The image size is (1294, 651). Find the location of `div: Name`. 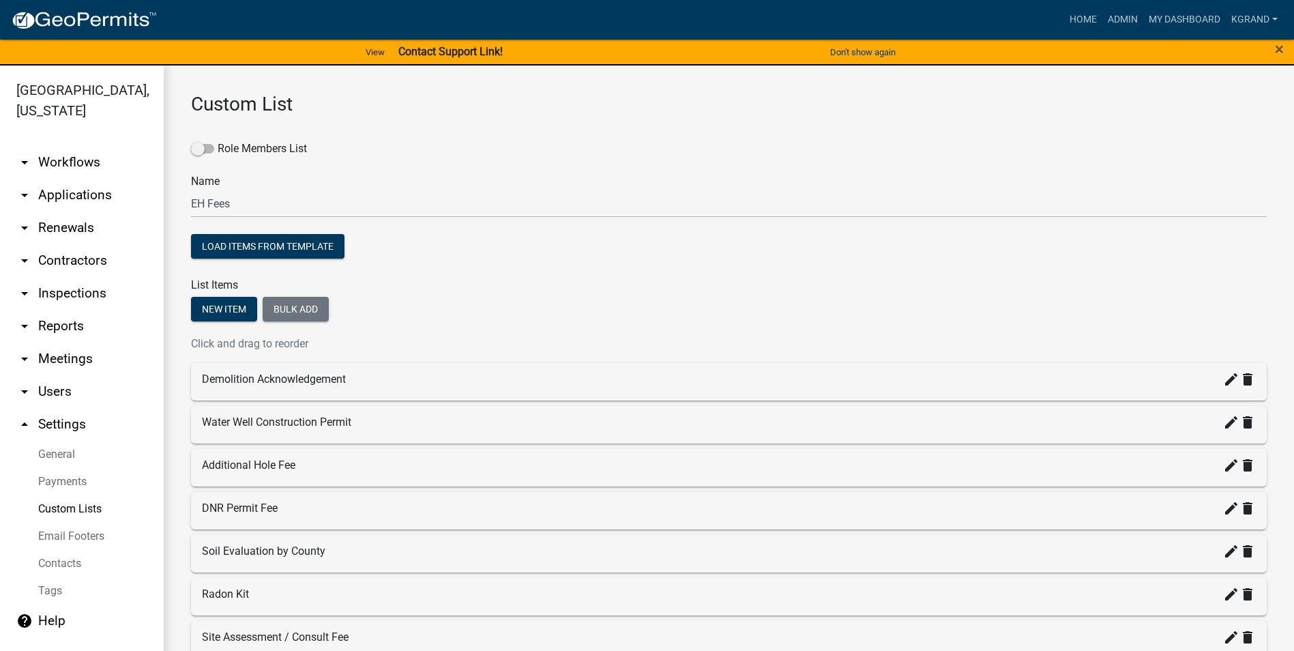

div: Name is located at coordinates (729, 169).